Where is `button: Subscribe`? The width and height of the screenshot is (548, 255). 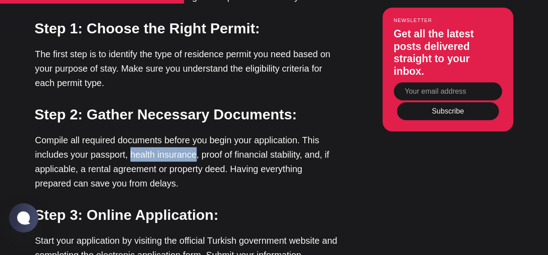
button: Subscribe is located at coordinates (447, 111).